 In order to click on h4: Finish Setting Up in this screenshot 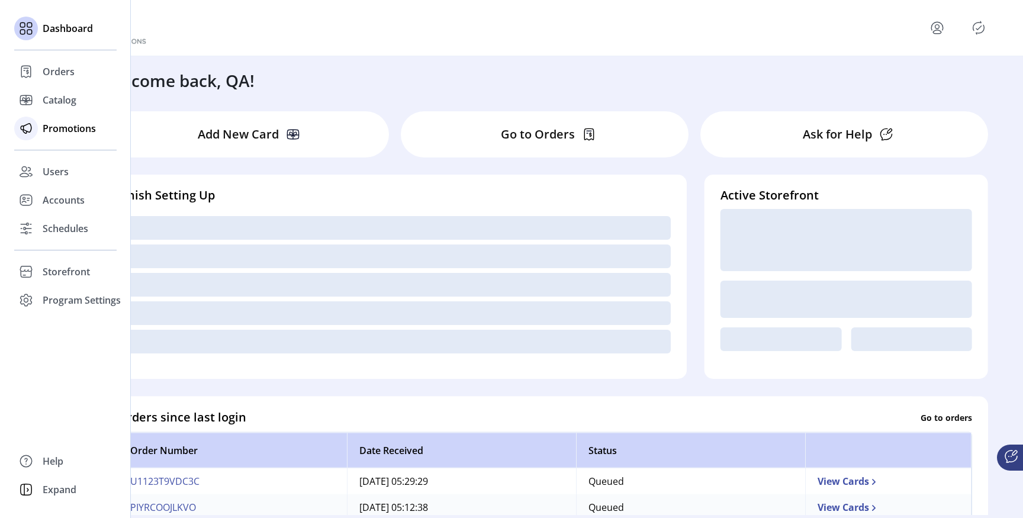, I will do `click(394, 195)`.